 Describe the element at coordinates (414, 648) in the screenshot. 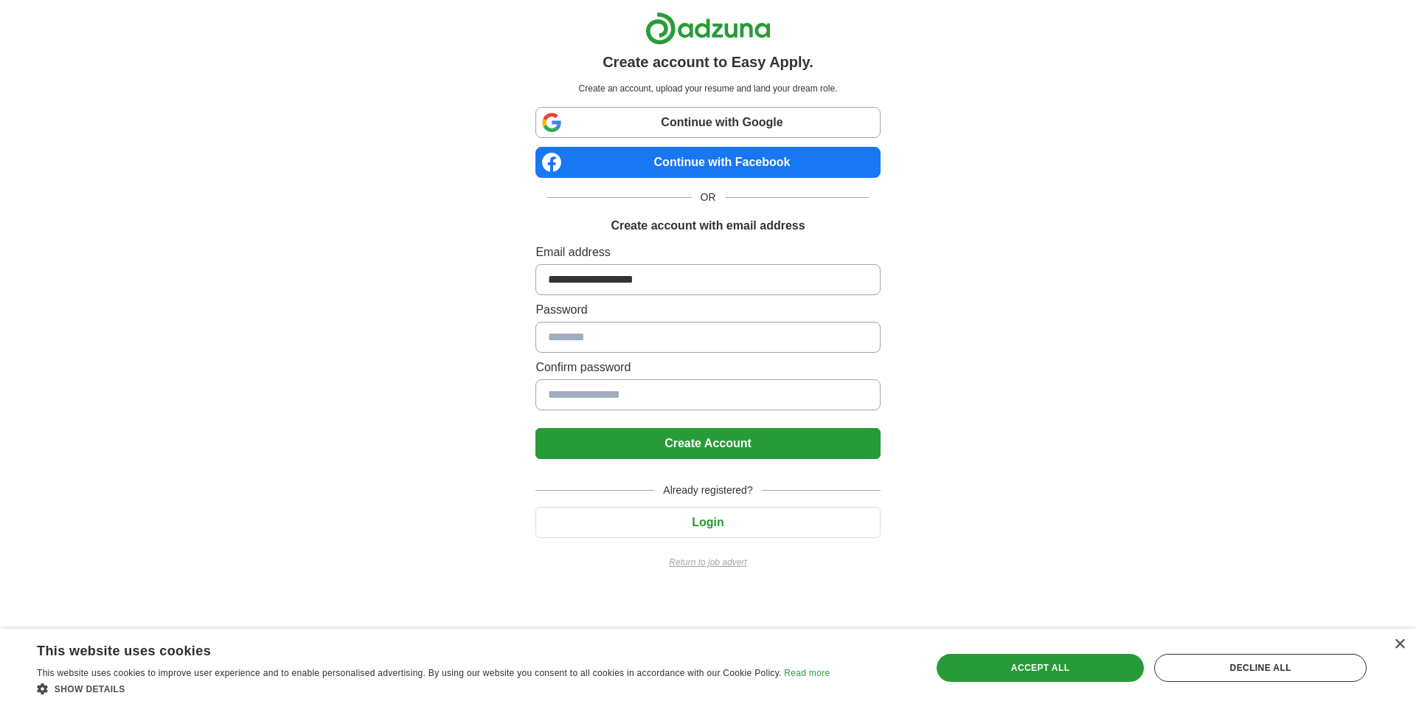

I see `div: This website uses cookies` at that location.